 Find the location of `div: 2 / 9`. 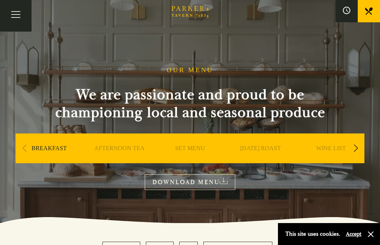

div: 2 / 9 is located at coordinates (120, 159).